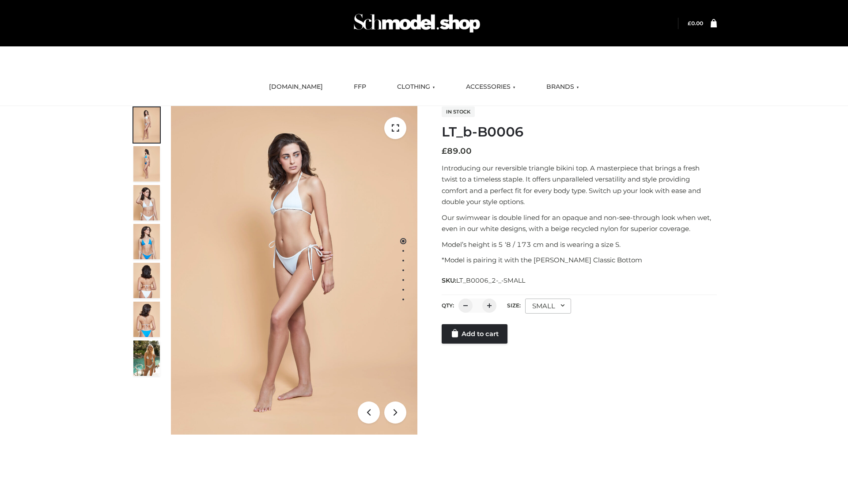  What do you see at coordinates (579, 132) in the screenshot?
I see `h1: LT_b-B0006` at bounding box center [579, 132].